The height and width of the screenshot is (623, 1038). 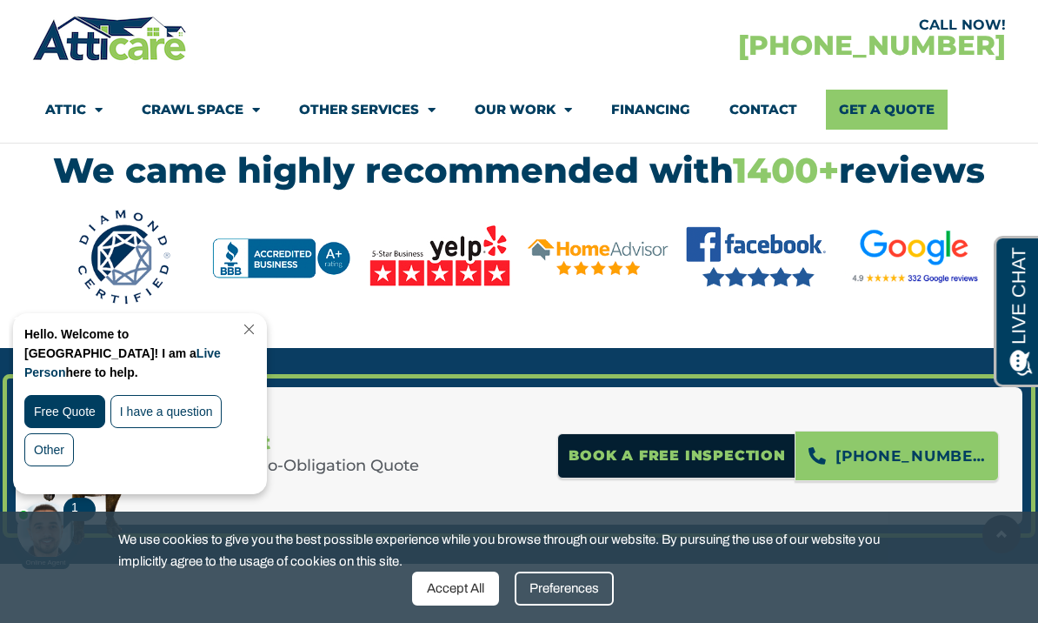 What do you see at coordinates (238, 20) in the screenshot?
I see `a: Close Chat` at bounding box center [238, 20].